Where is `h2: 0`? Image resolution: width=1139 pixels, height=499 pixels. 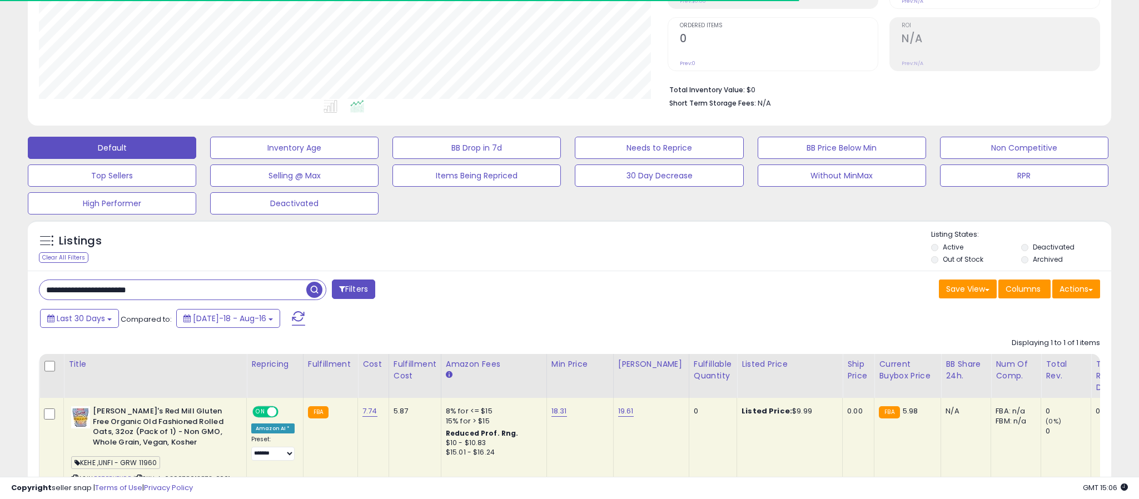
h2: 0 is located at coordinates (779, 39).